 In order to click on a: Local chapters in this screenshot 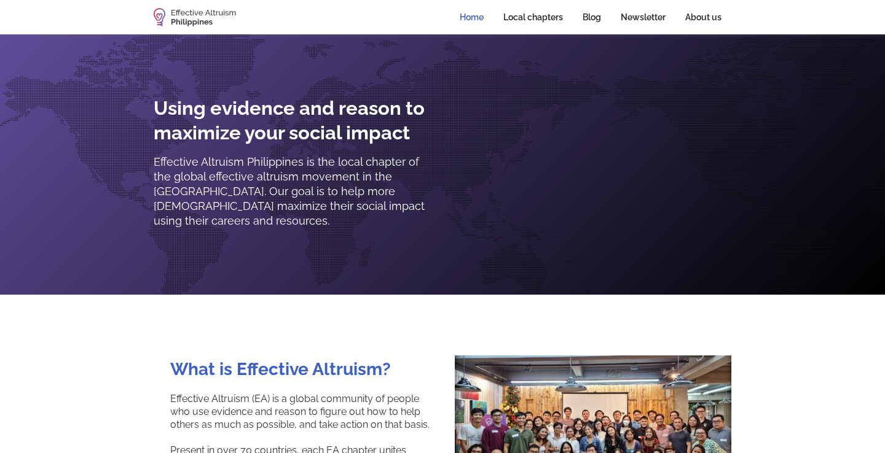, I will do `click(533, 17)`.